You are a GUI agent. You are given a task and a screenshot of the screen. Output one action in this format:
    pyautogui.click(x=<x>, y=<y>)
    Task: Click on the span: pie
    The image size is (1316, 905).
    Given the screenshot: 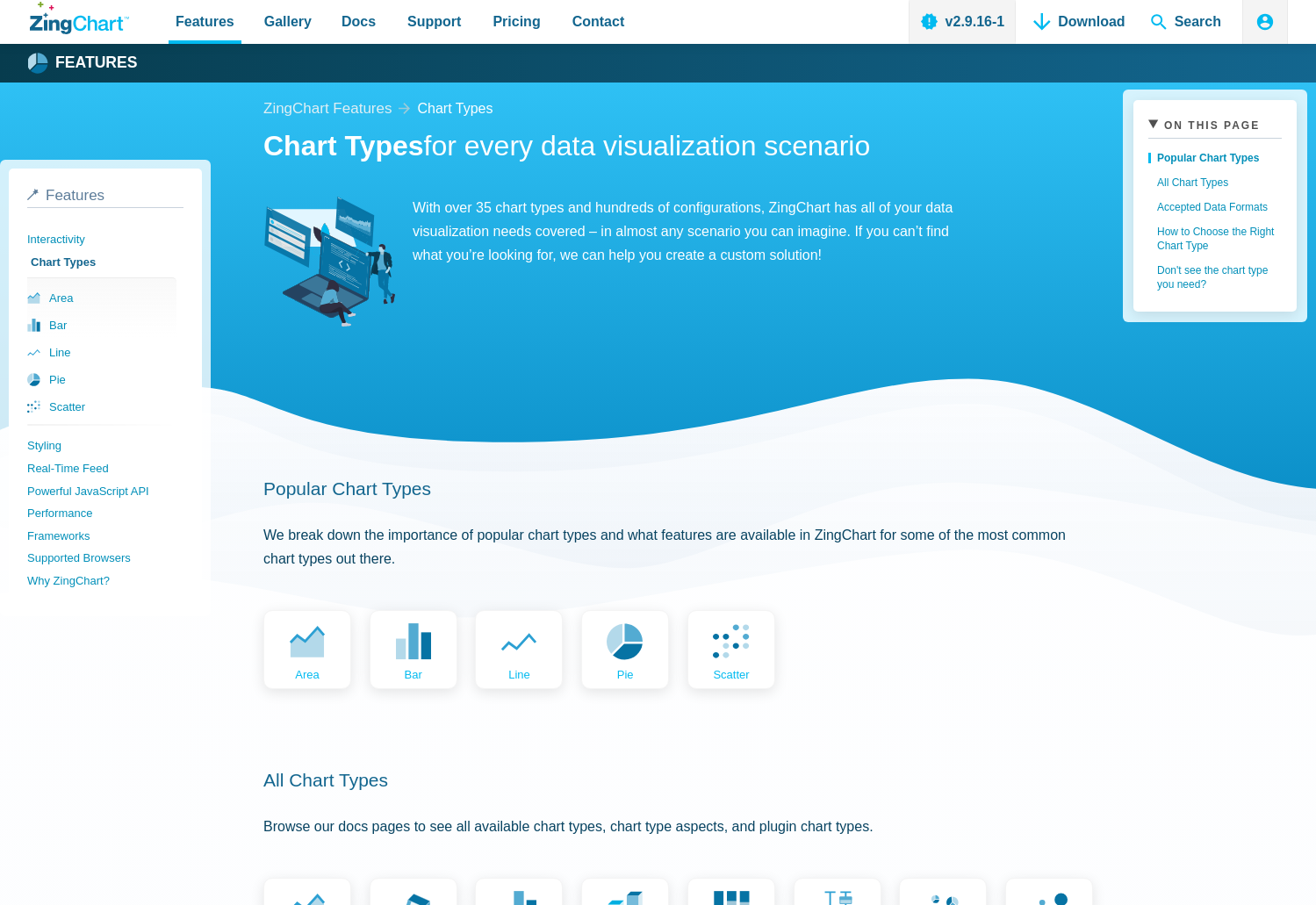 What is the action you would take?
    pyautogui.click(x=626, y=674)
    